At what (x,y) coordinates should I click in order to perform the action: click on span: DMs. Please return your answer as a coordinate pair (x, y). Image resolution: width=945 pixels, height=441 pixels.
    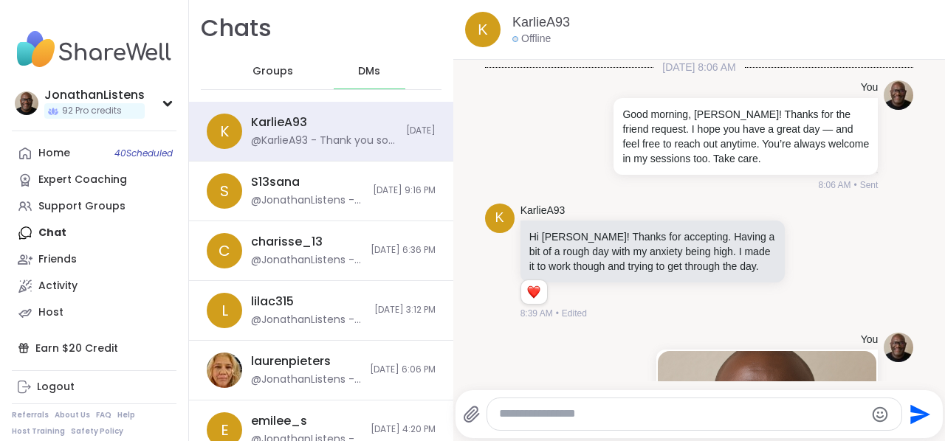
    Looking at the image, I should click on (369, 72).